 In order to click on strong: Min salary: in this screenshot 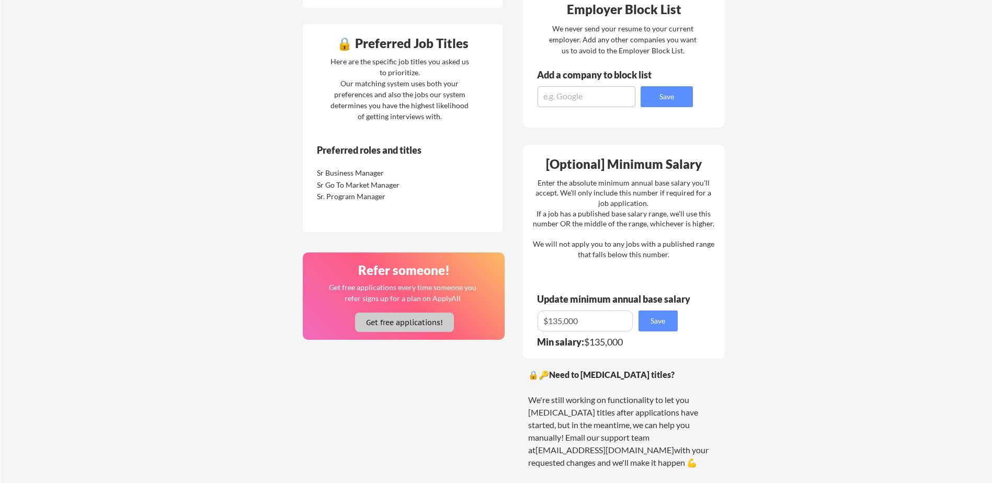, I will do `click(560, 342)`.